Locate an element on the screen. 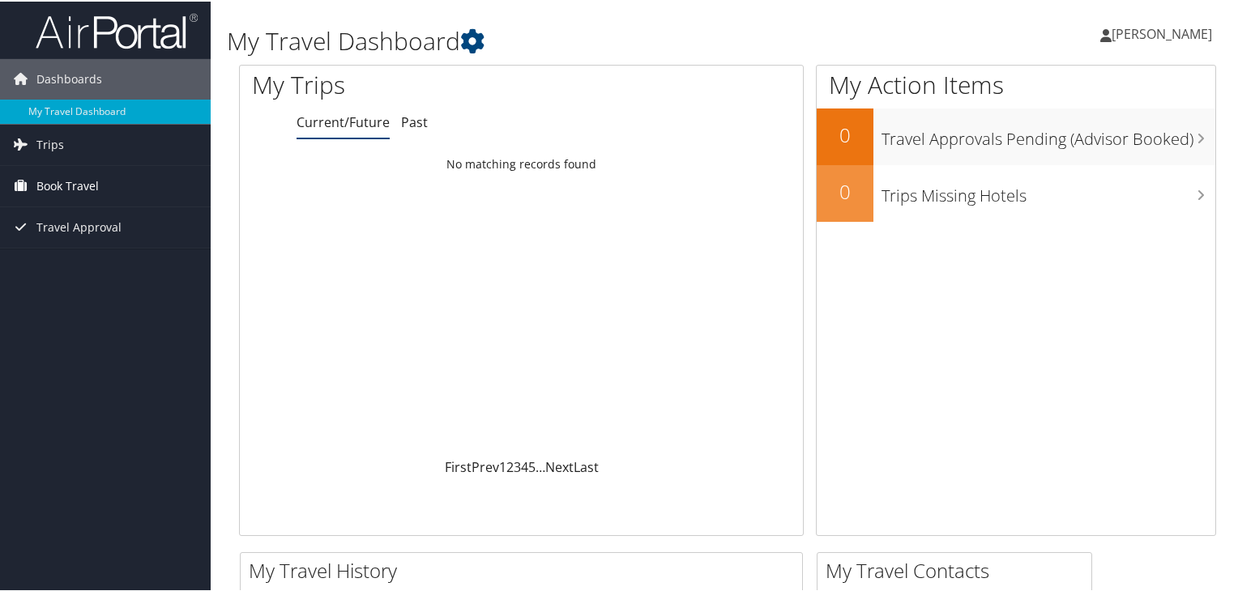 The image size is (1238, 591). a: 0Travel Approvals Pending (Advisor Booked) is located at coordinates (1016, 135).